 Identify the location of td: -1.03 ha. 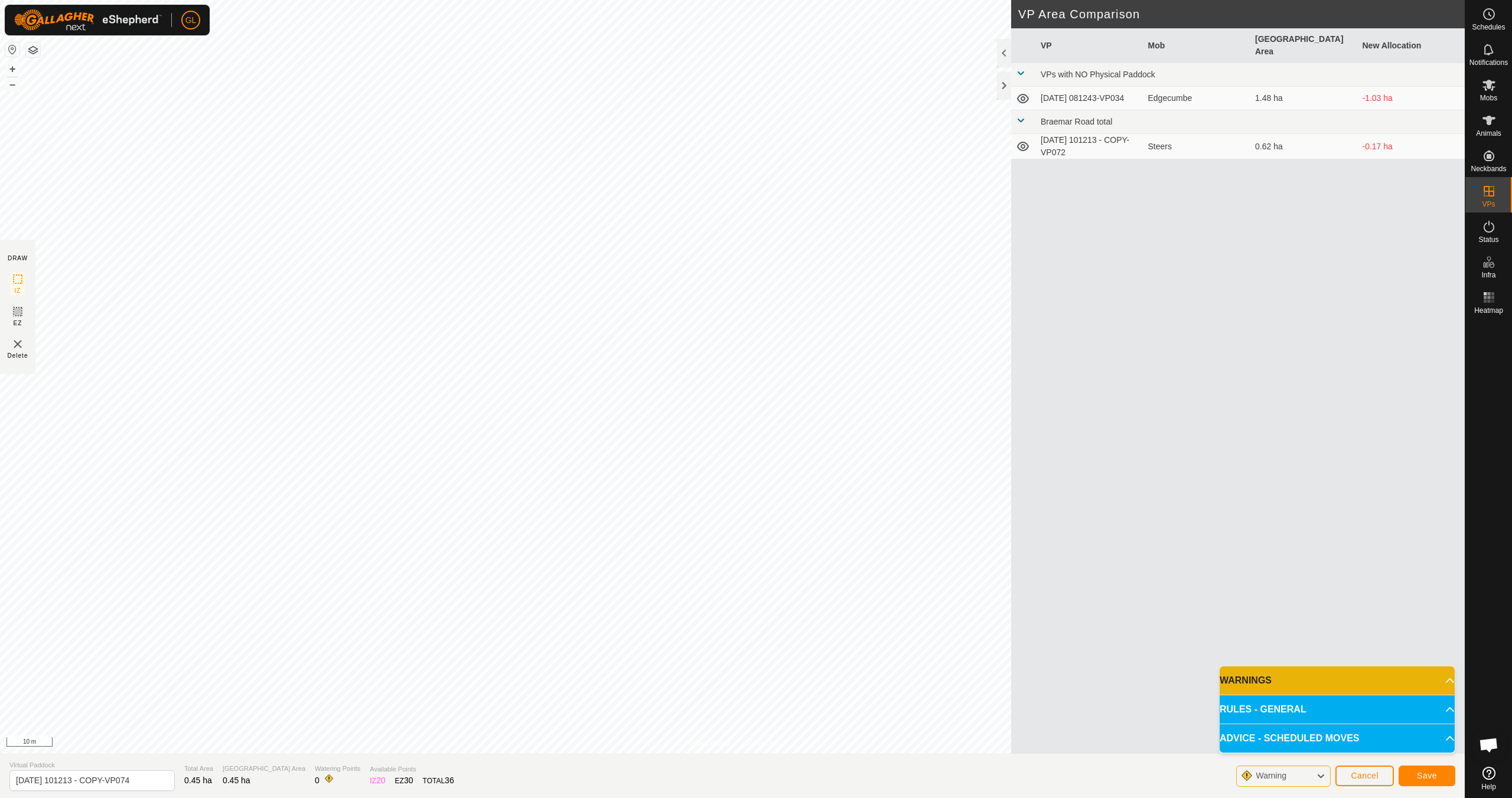
(1412, 98).